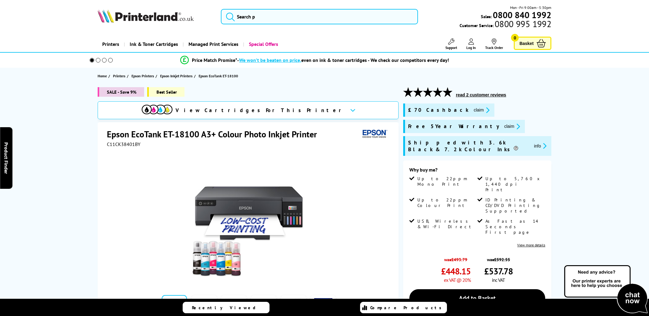 The width and height of the screenshot is (649, 316). Describe the element at coordinates (249, 220) in the screenshot. I see `img: Epson EcoTank ET-18100` at that location.